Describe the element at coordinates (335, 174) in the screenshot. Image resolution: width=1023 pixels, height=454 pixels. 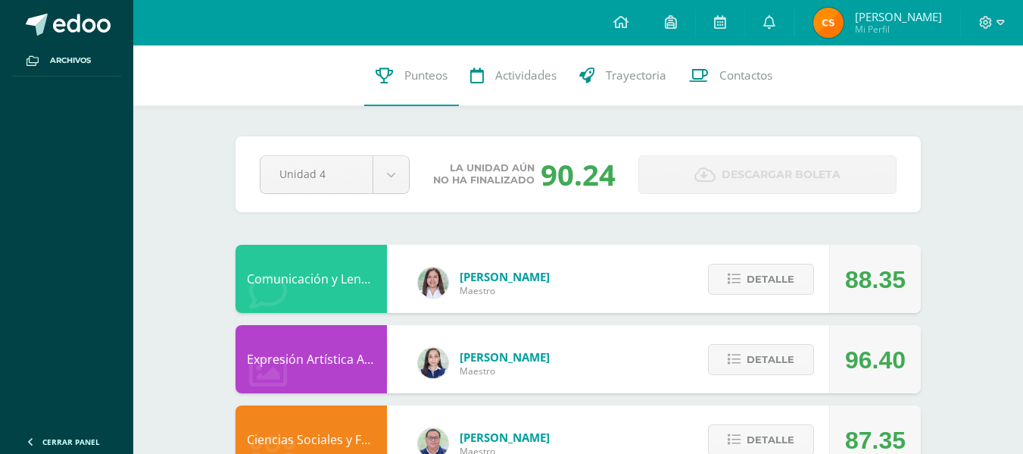
I see `a: Unidad 4` at that location.